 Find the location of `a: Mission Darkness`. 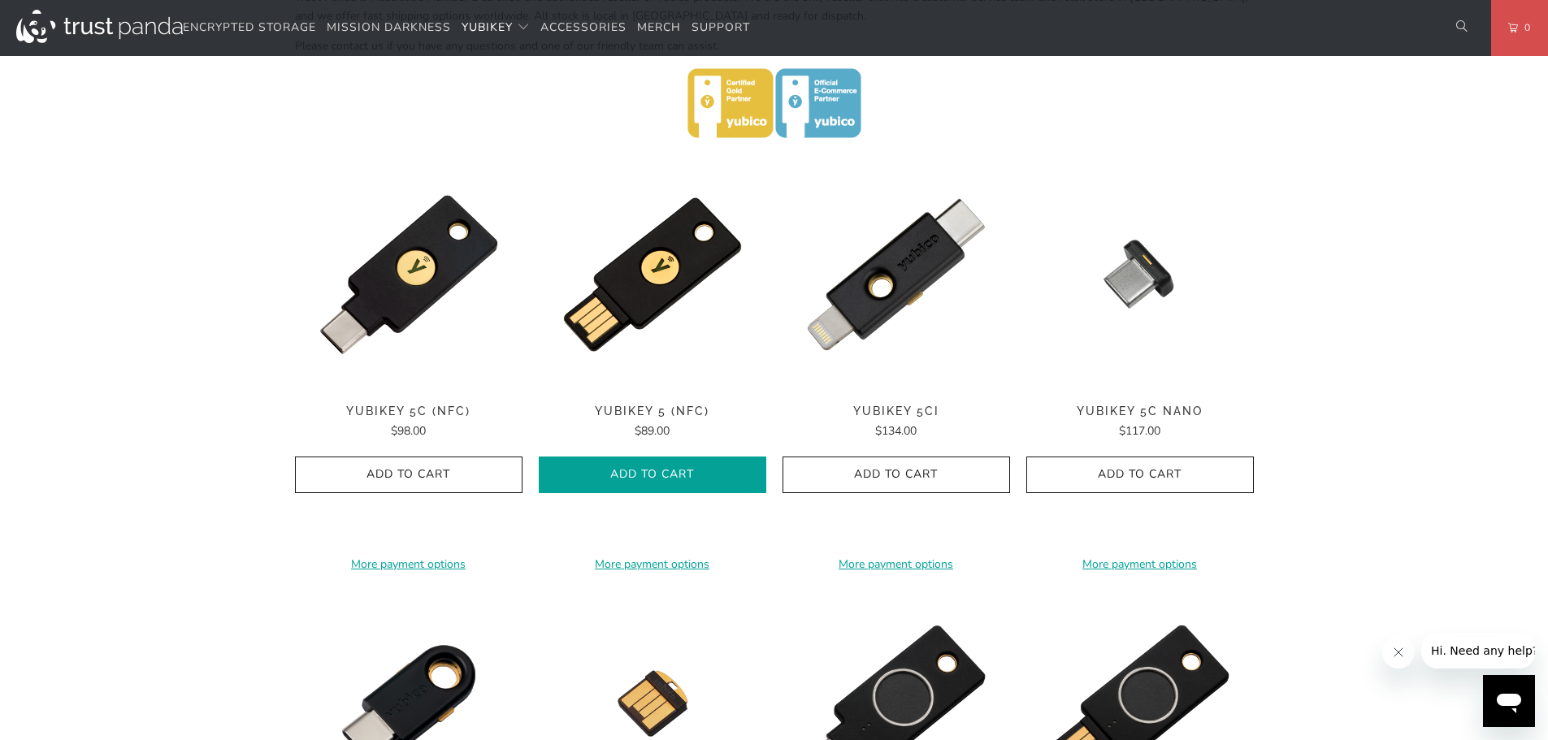

a: Mission Darkness is located at coordinates (388, 28).